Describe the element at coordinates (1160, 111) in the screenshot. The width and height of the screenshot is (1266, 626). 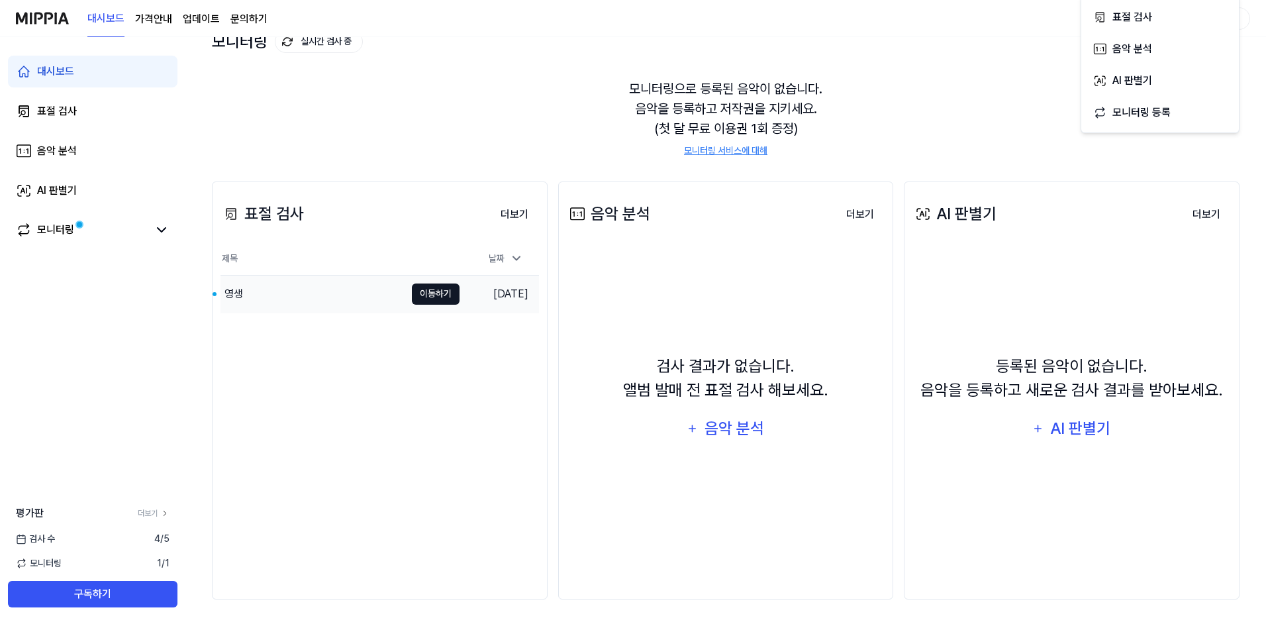
I see `button: 모니터링 등록` at that location.